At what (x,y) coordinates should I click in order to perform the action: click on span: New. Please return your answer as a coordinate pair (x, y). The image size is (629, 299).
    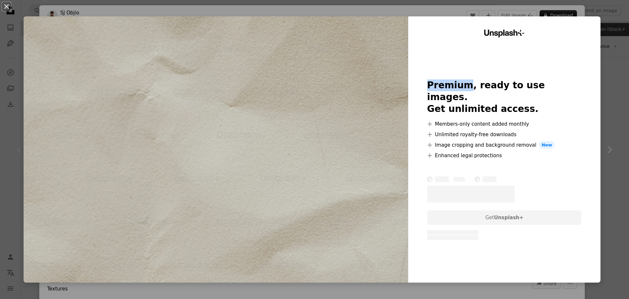
    Looking at the image, I should click on (547, 145).